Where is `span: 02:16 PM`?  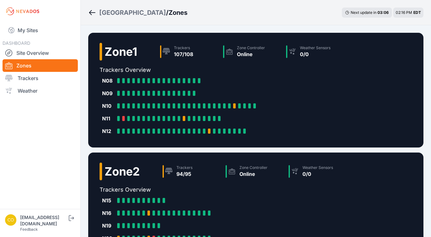 span: 02:16 PM is located at coordinates (404, 12).